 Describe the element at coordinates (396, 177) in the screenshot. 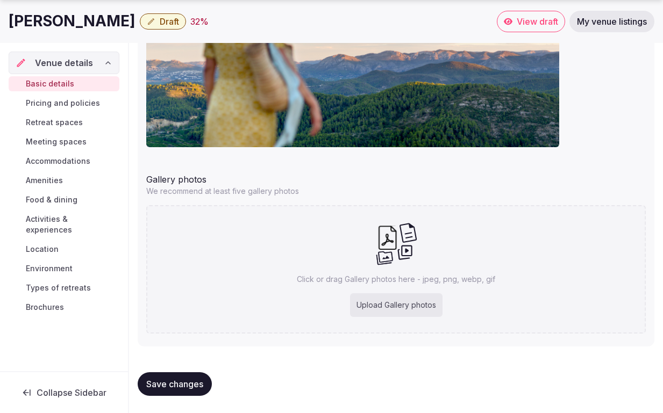

I see `div: Gallery photos` at that location.